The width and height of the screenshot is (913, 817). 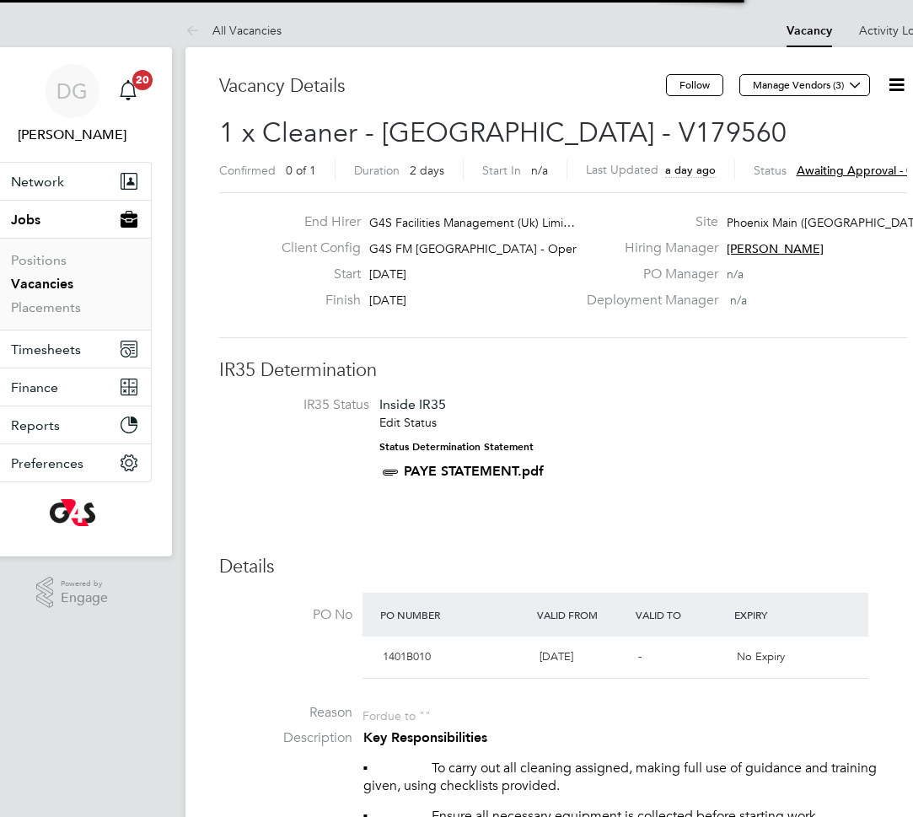 I want to click on span: Inside IR35, so click(x=412, y=404).